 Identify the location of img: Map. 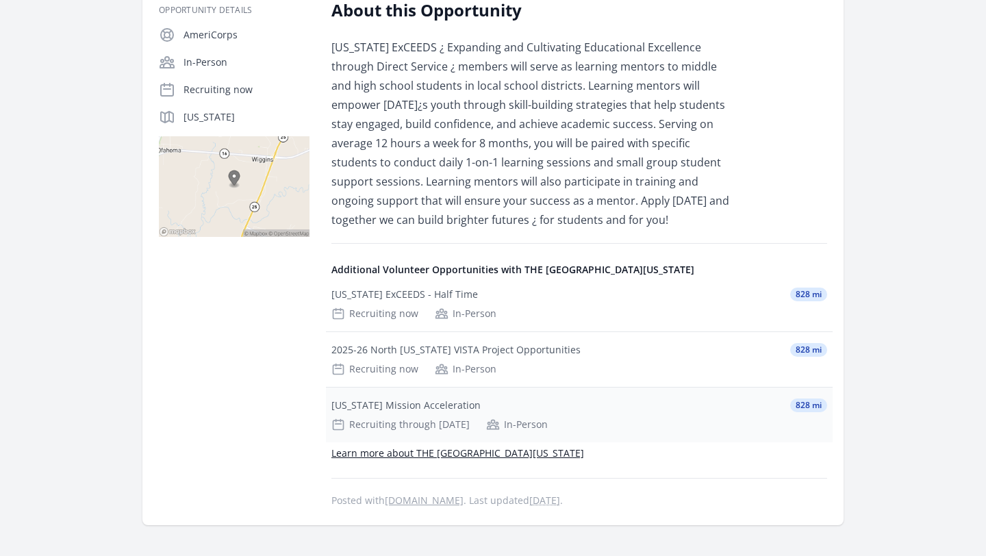
(234, 186).